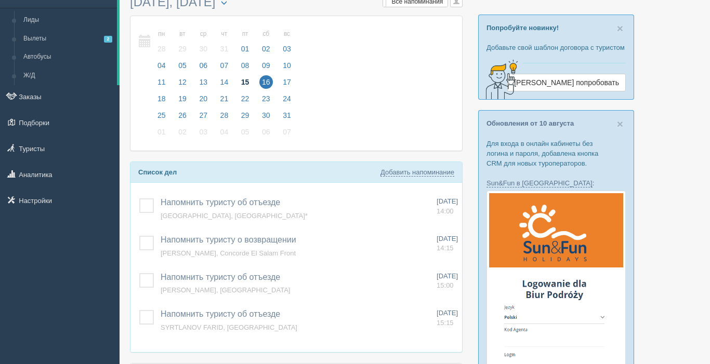 The image size is (710, 364). What do you see at coordinates (225, 118) in the screenshot?
I see `a: 28` at bounding box center [225, 118].